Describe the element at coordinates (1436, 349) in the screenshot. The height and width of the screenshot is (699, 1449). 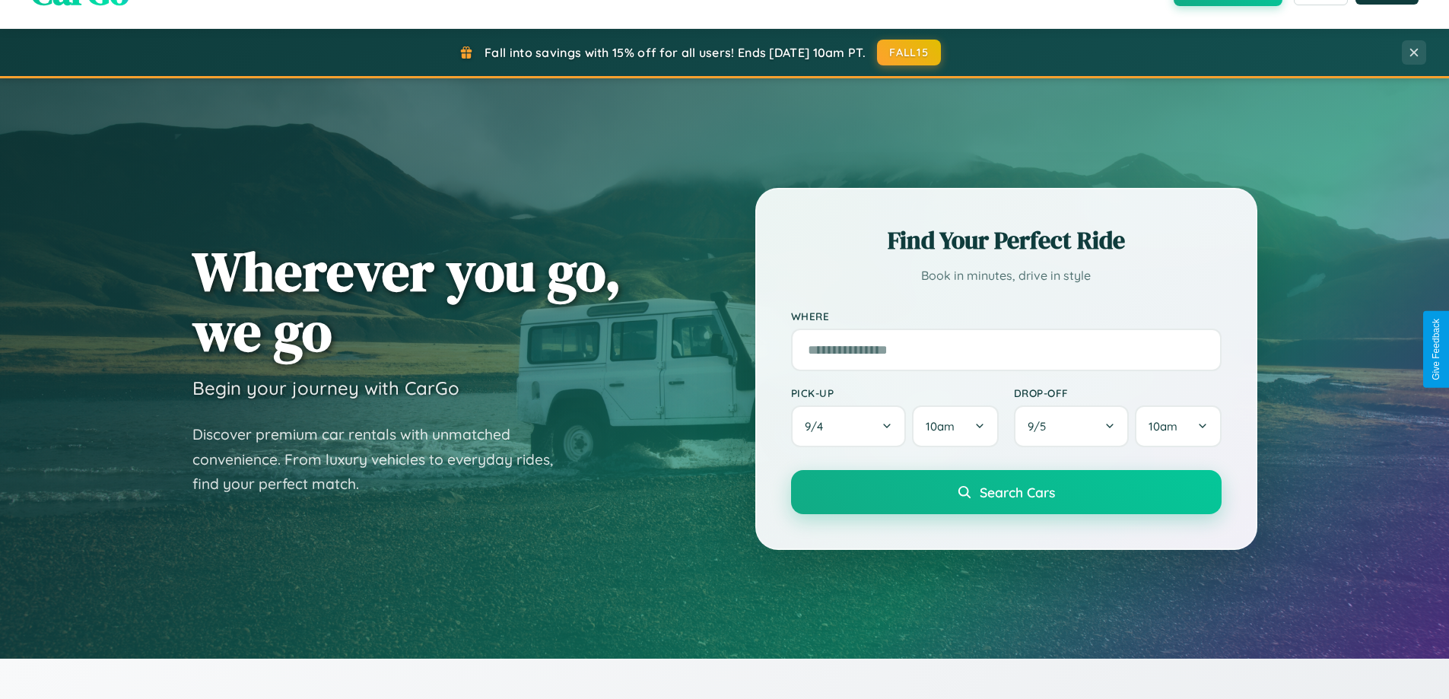
I see `div: Give Feedback` at that location.